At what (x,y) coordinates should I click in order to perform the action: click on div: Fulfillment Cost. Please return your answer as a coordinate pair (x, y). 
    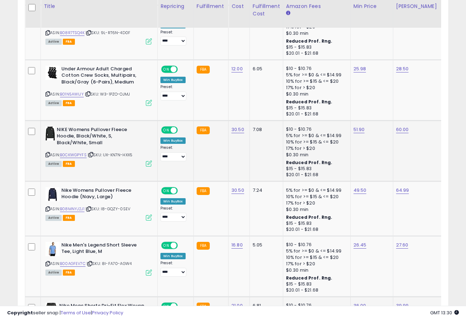
    Looking at the image, I should click on (266, 10).